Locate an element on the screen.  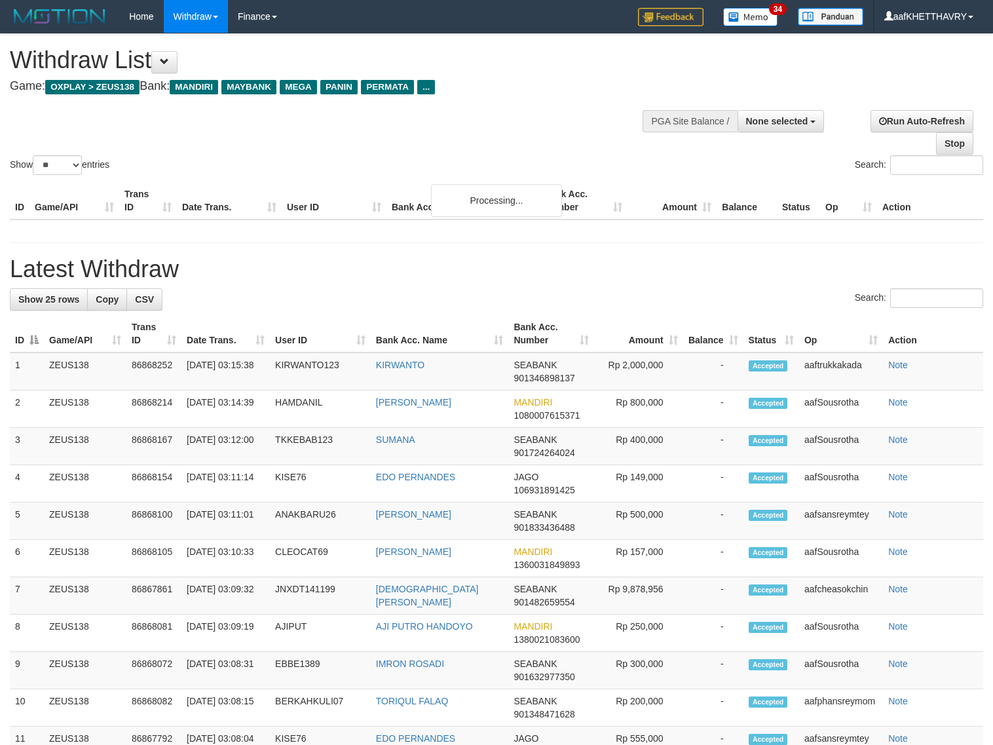
h1: Withdraw List is located at coordinates (329, 60).